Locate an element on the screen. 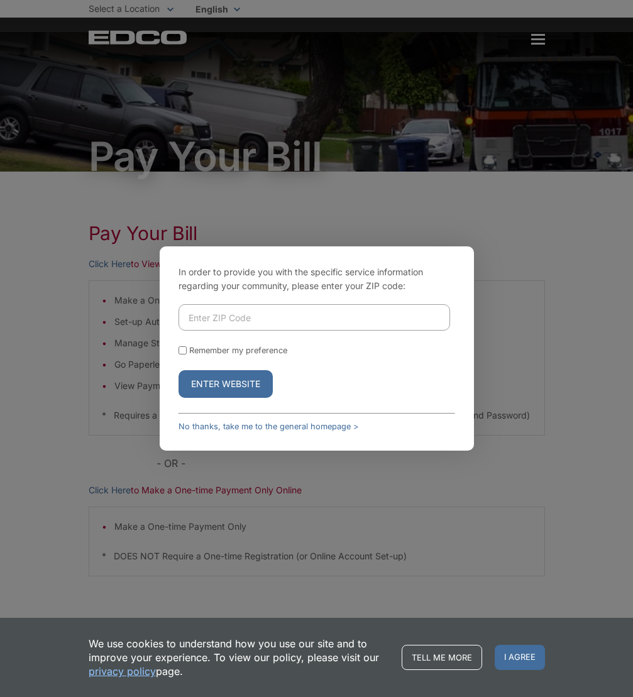 The image size is (633, 697). input: Enter ZIP Code is located at coordinates (314, 317).